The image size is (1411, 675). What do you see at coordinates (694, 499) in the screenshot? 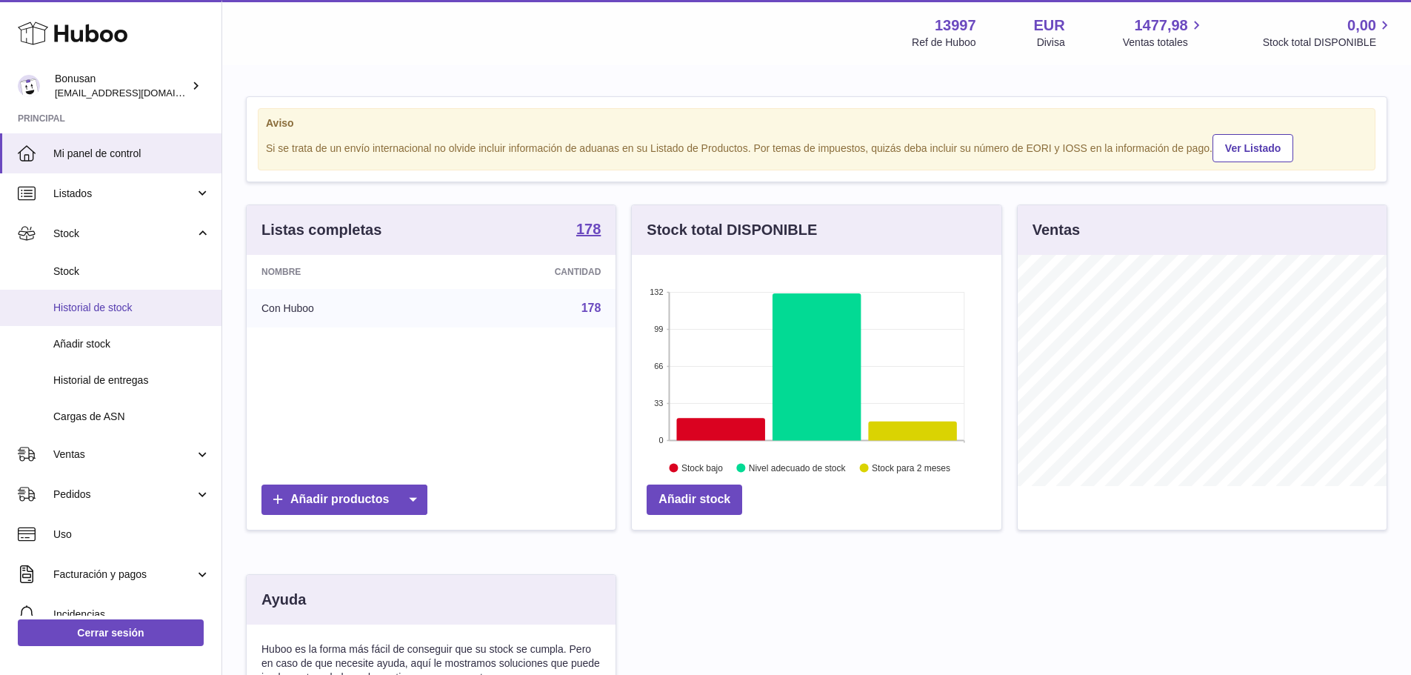
I see `a: Añadir stock` at bounding box center [694, 499].